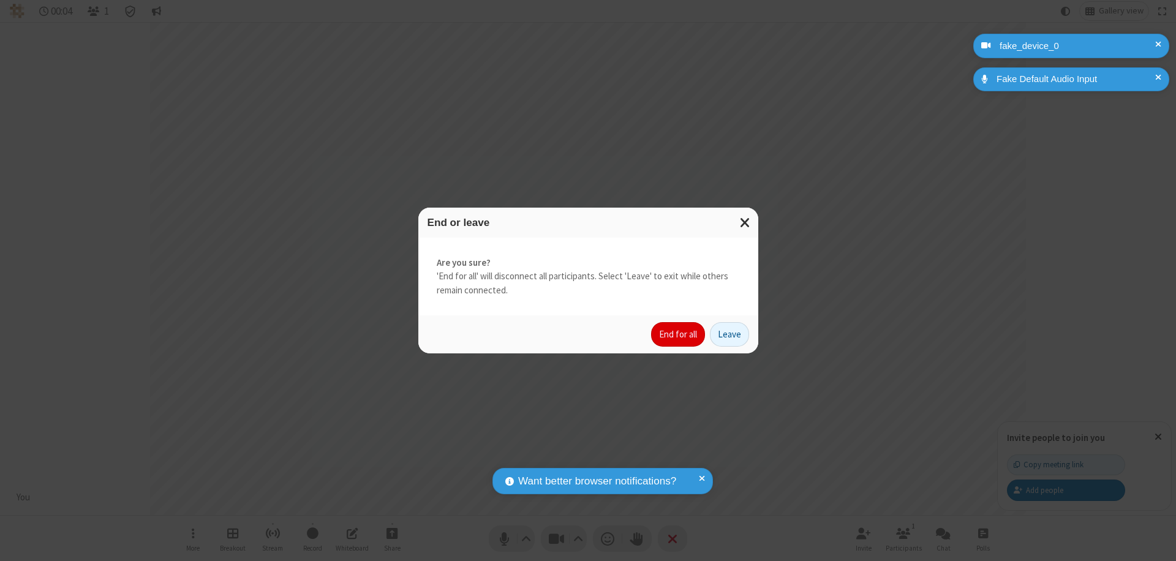 This screenshot has height=561, width=1176. I want to click on button: End for all, so click(678, 334).